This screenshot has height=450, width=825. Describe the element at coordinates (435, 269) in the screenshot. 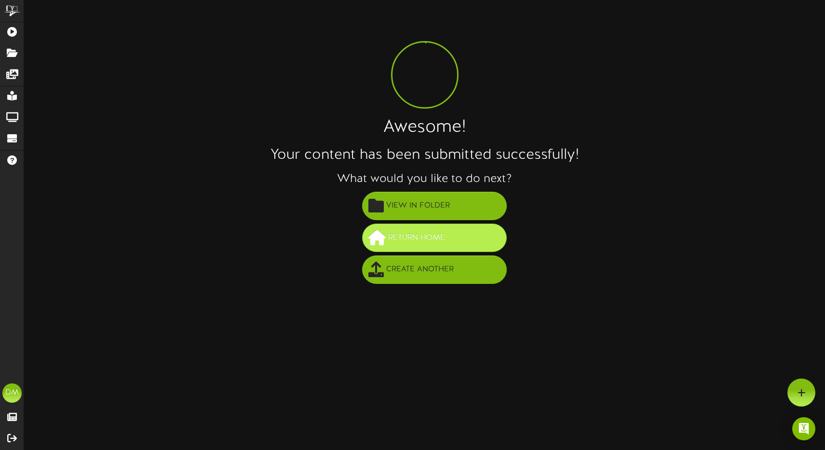

I see `button: Create Another` at that location.